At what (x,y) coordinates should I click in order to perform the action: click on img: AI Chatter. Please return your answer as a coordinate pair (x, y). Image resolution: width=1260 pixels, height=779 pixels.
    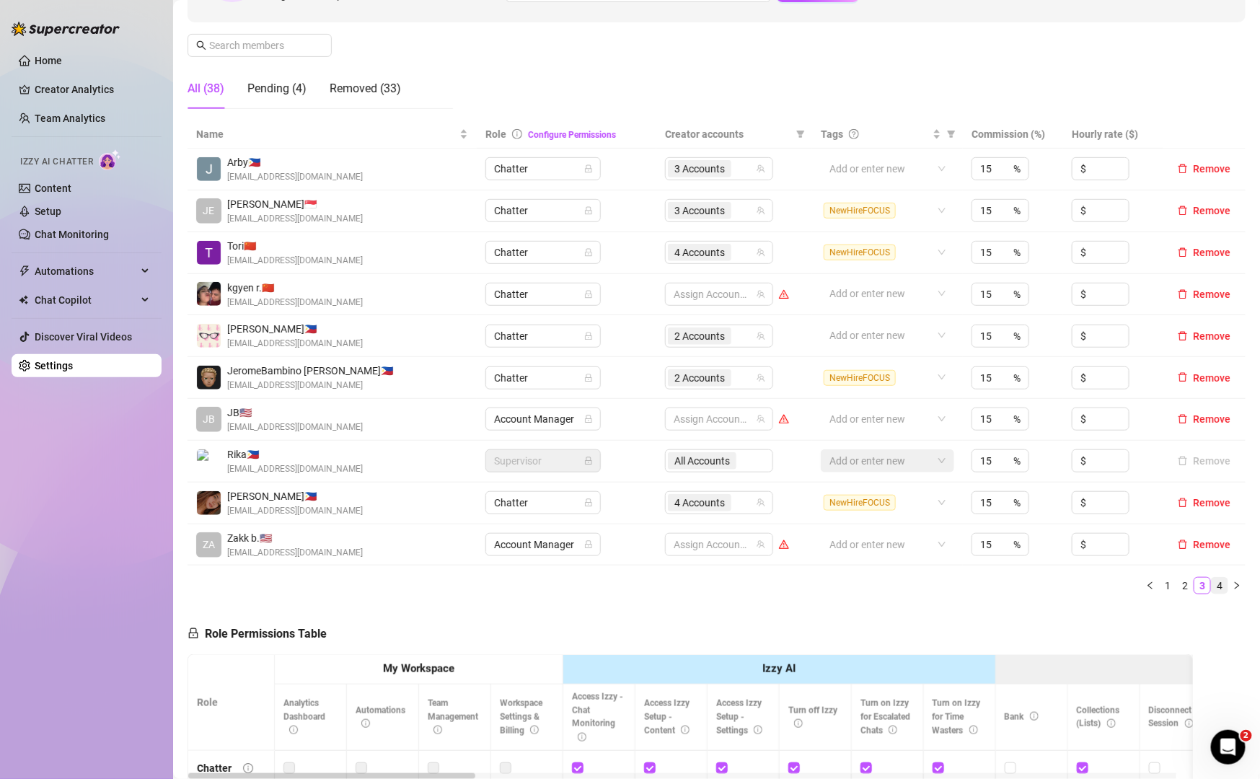
    Looking at the image, I should click on (110, 159).